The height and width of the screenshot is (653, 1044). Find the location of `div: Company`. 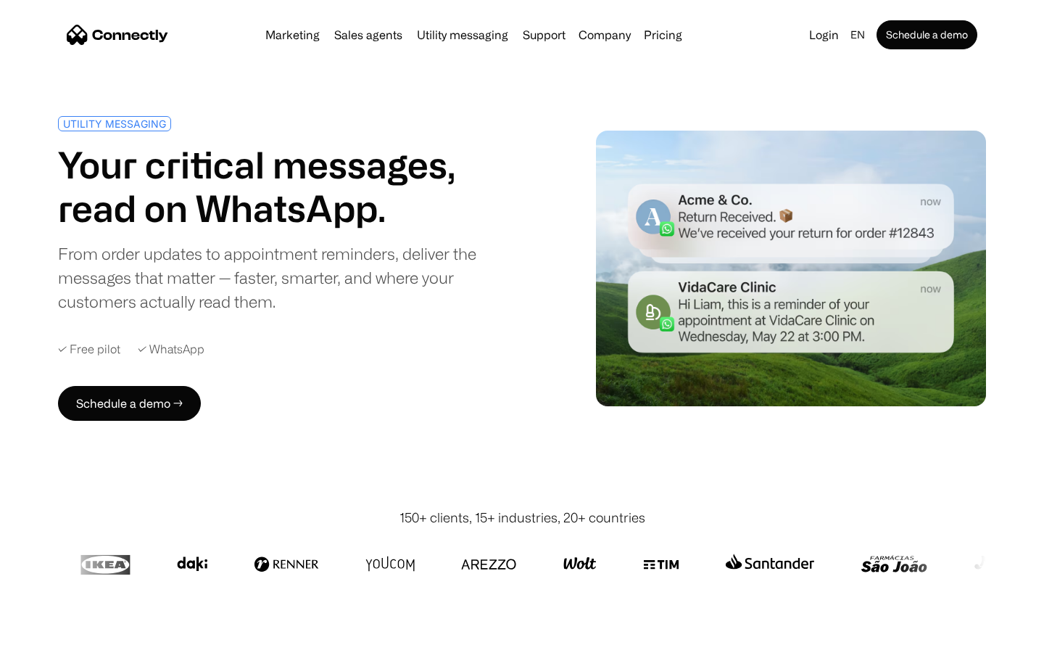

div: Company is located at coordinates (605, 35).